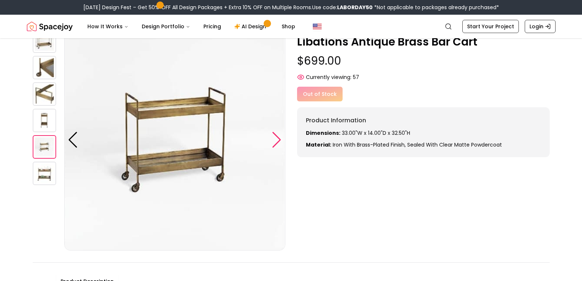  Describe the element at coordinates (323, 133) in the screenshot. I see `strong: Dimensions:` at that location.